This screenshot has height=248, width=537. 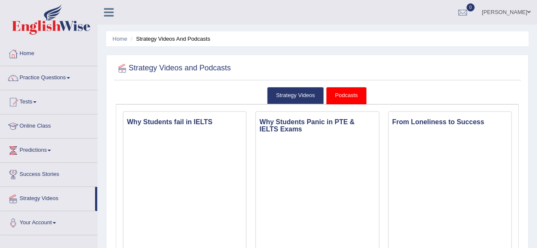 What do you see at coordinates (346, 96) in the screenshot?
I see `a: Podcasts` at bounding box center [346, 96].